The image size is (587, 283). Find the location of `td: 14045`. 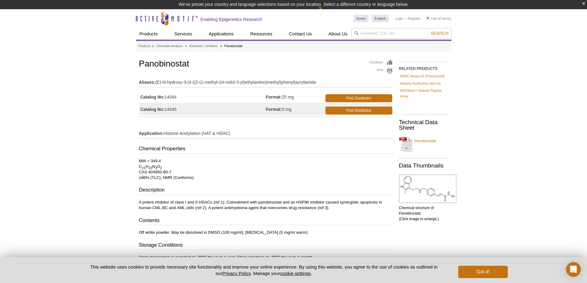

td: 14045 is located at coordinates (203, 109).